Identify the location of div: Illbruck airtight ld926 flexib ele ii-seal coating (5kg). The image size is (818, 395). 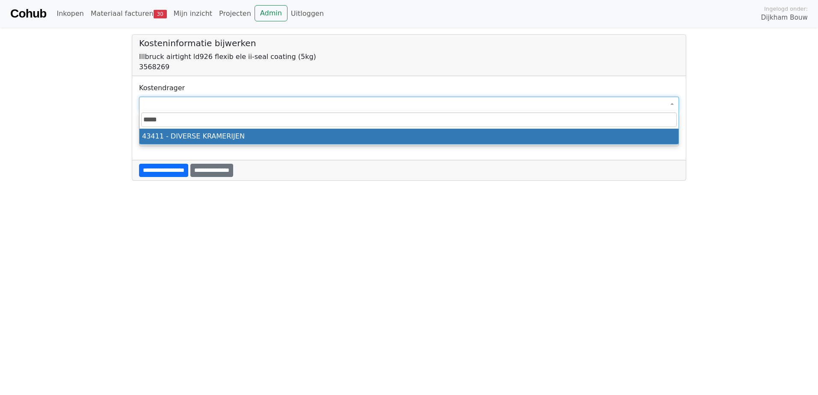
(409, 57).